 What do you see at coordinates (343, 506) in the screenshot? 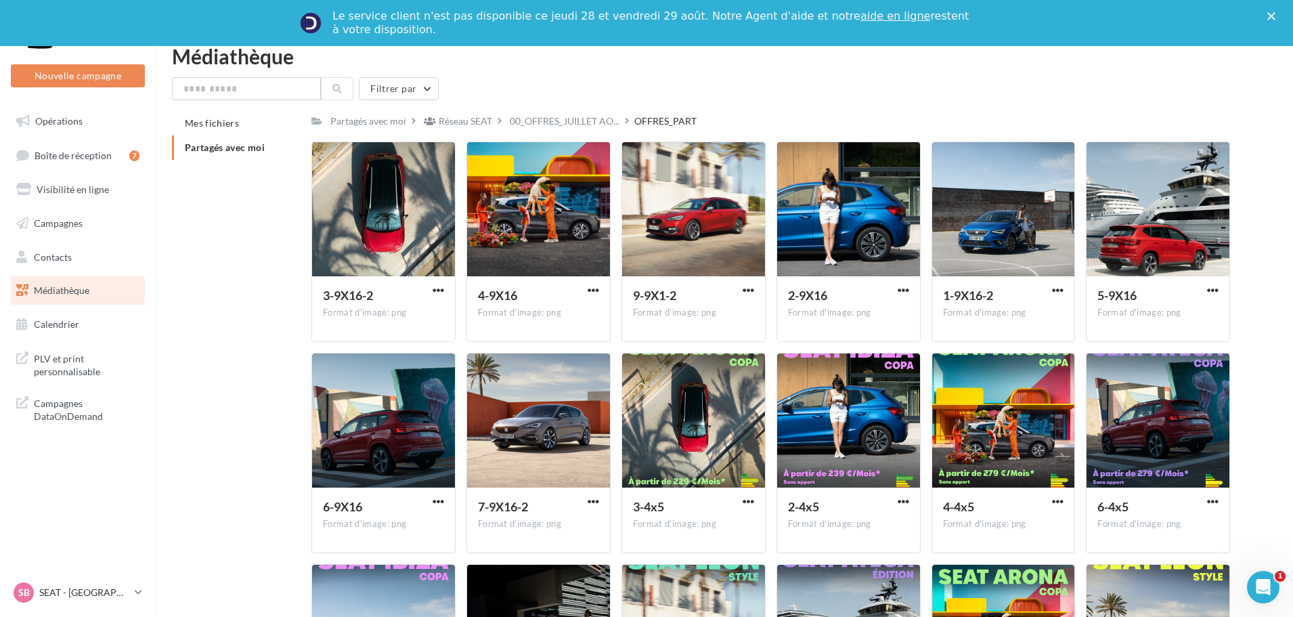
I see `span: 6-9X16` at bounding box center [343, 506].